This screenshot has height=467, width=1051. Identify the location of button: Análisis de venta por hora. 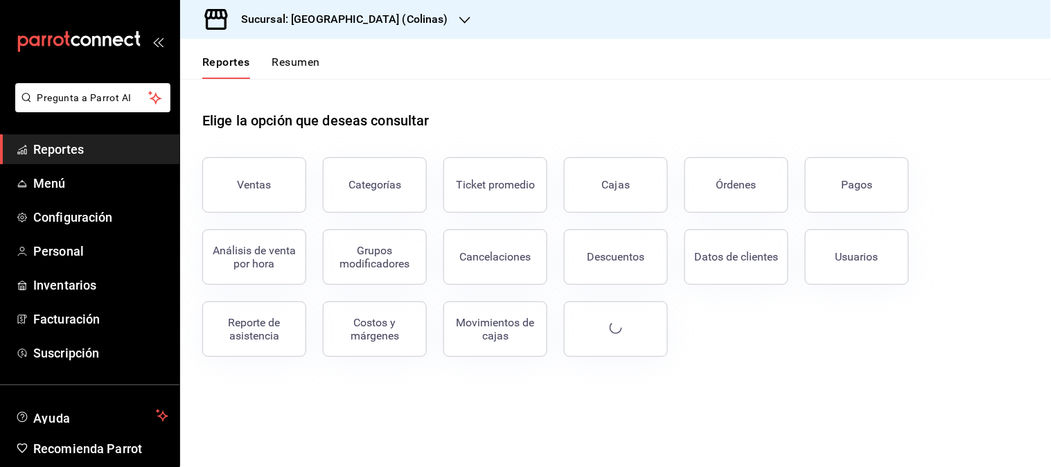
(254, 257).